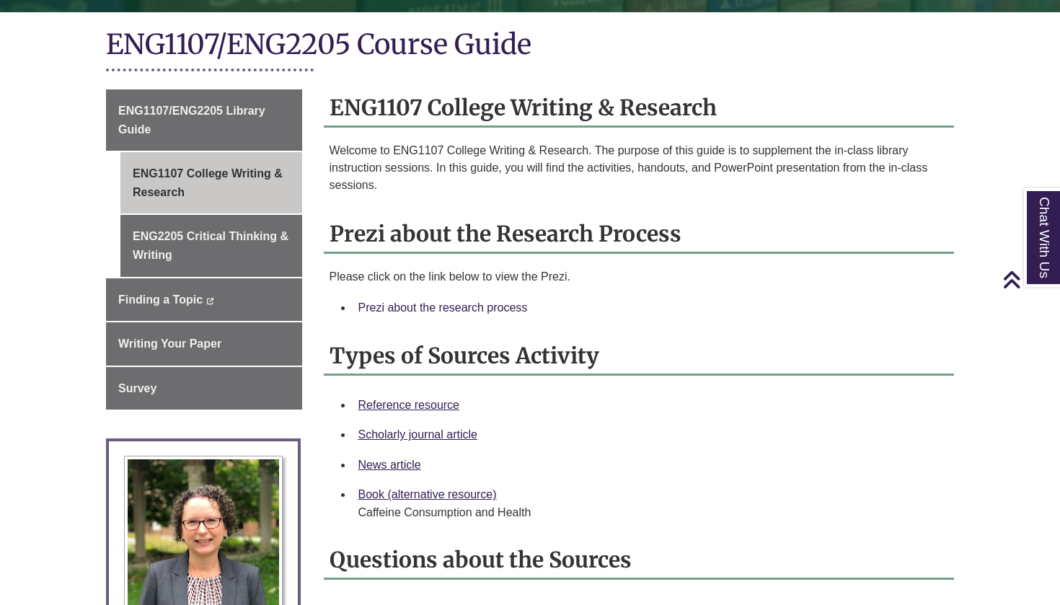 The height and width of the screenshot is (605, 1060). Describe the element at coordinates (390, 465) in the screenshot. I see `a: News article` at that location.